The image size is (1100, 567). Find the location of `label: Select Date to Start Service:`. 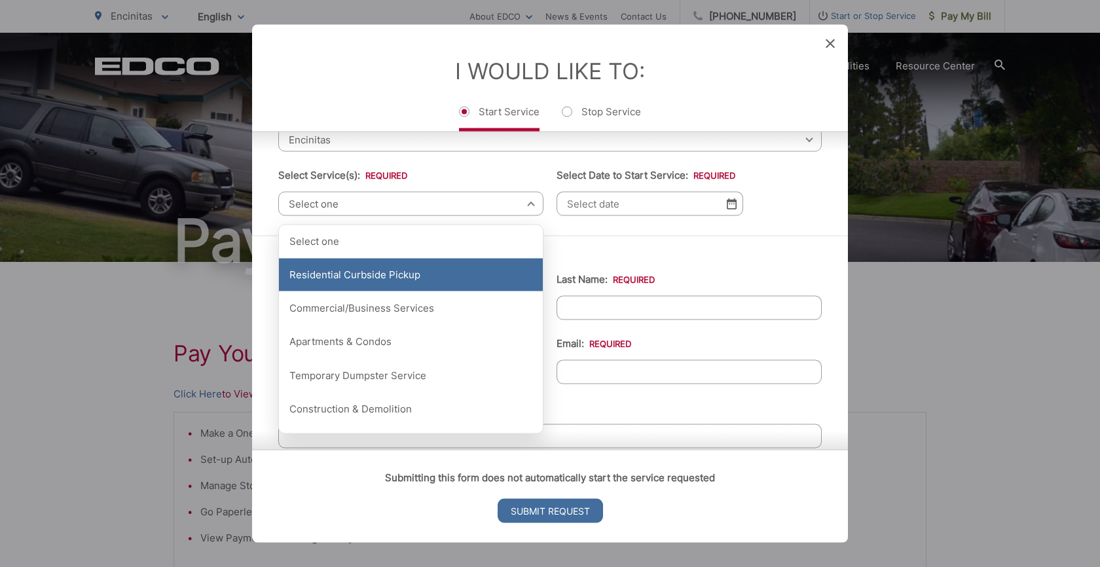

label: Select Date to Start Service: is located at coordinates (646, 176).